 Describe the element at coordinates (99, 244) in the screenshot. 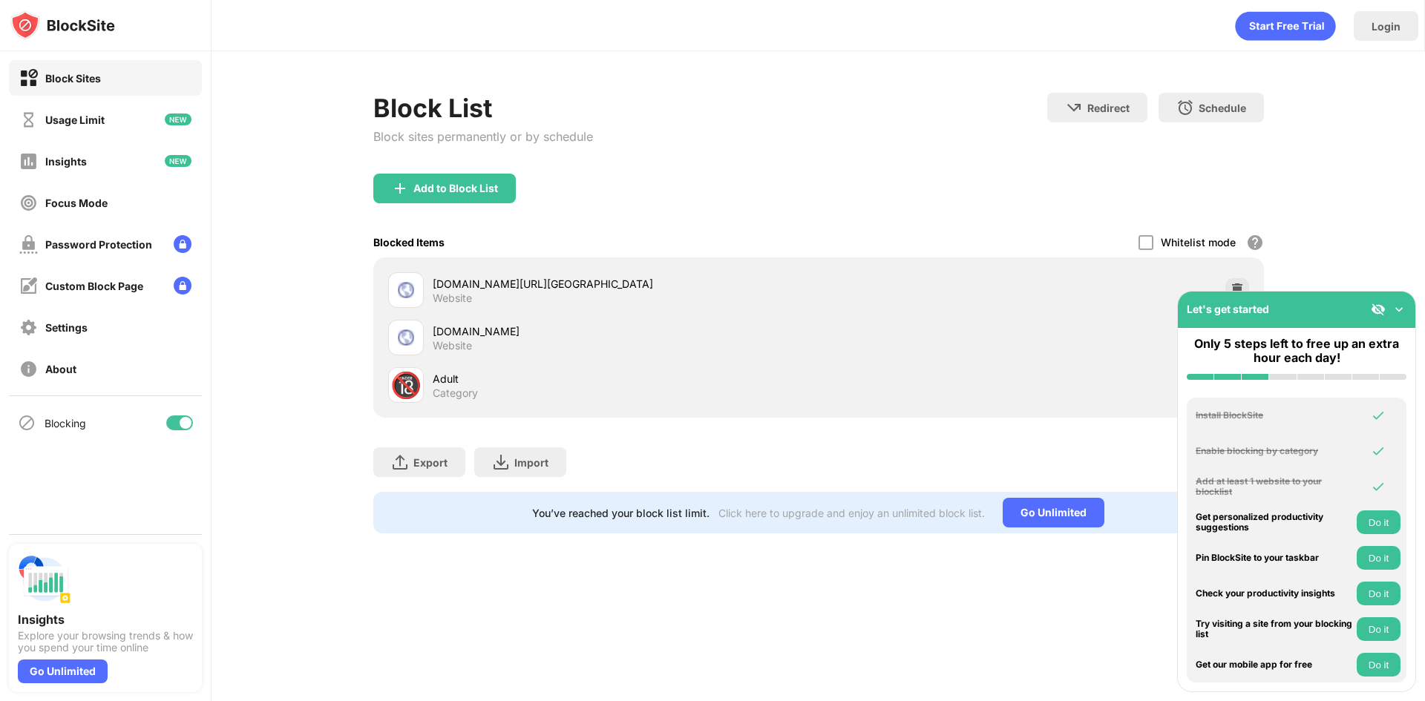

I see `div: Password Protection` at that location.